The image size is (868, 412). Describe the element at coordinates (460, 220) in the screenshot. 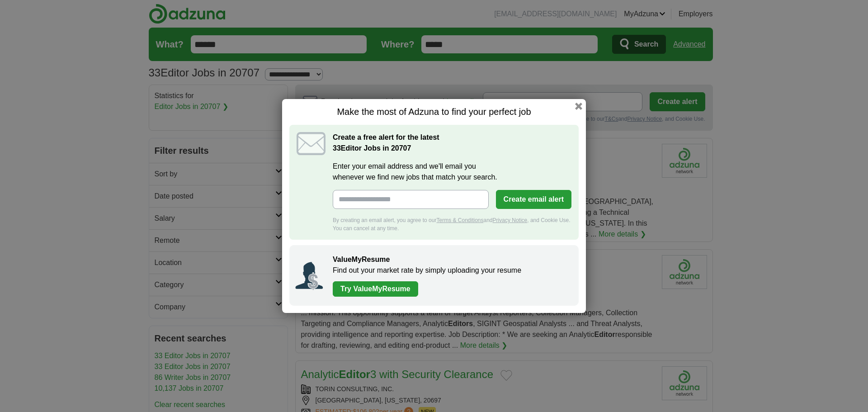

I see `a: Terms & Conditions` at that location.